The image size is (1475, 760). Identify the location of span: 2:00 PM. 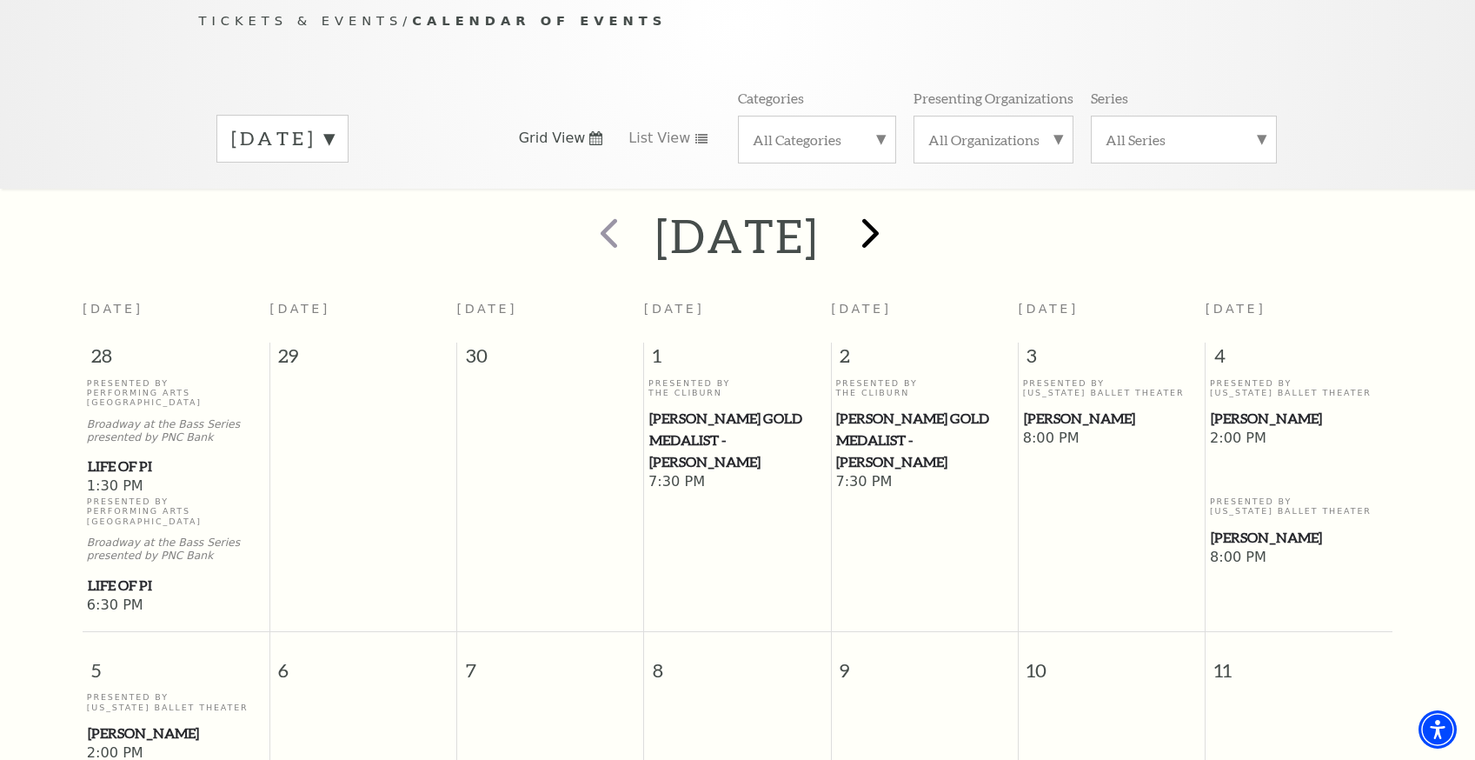
(1298, 439).